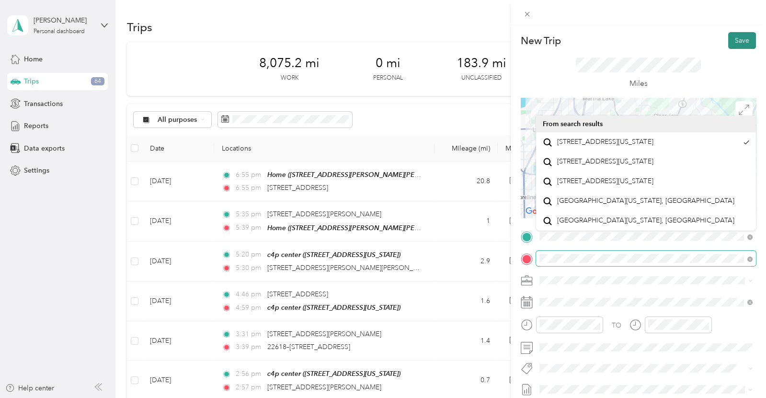 The height and width of the screenshot is (398, 766). I want to click on a: Open this area in Google Maps (opens a new window), so click(539, 211).